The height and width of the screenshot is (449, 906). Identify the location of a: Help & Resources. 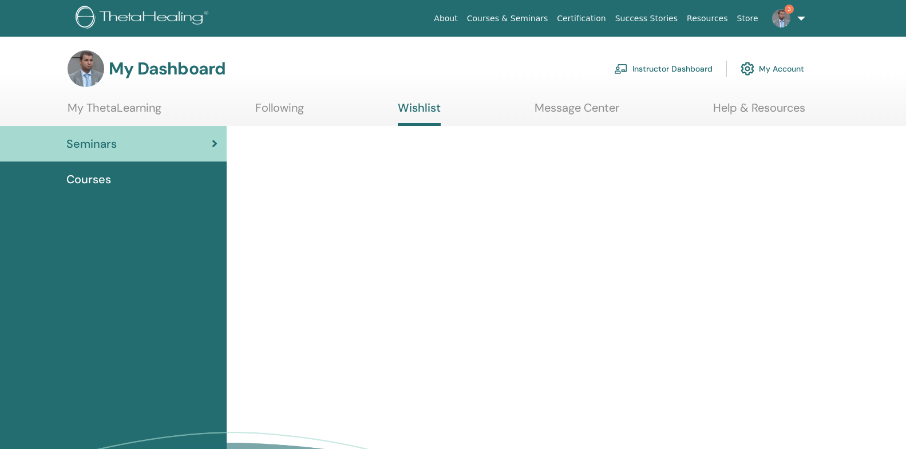
(759, 112).